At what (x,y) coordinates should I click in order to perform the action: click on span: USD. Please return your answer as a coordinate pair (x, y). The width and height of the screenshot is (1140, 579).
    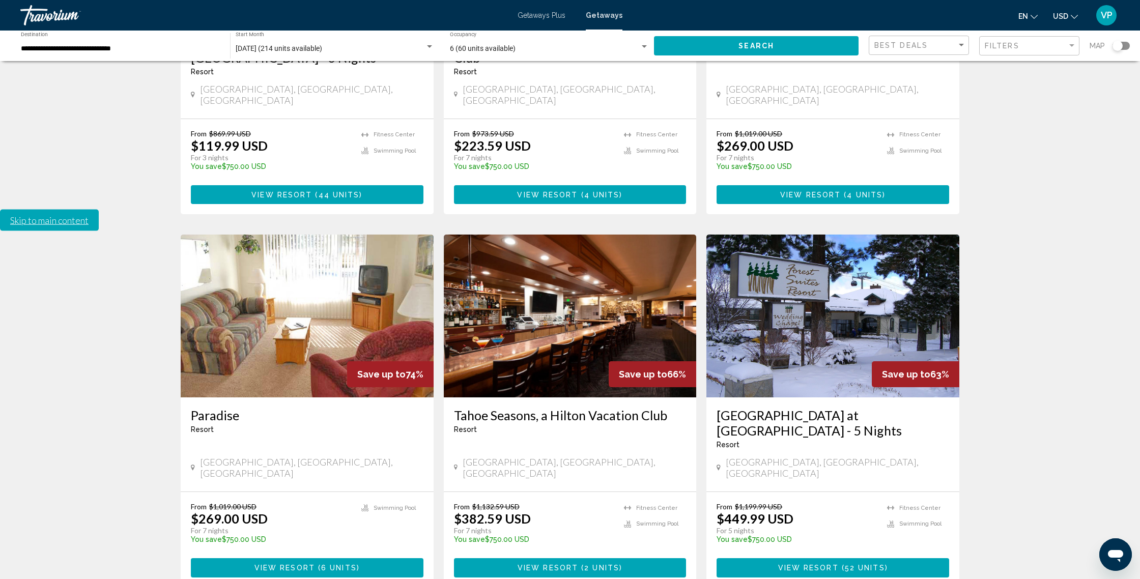
    Looking at the image, I should click on (1060, 16).